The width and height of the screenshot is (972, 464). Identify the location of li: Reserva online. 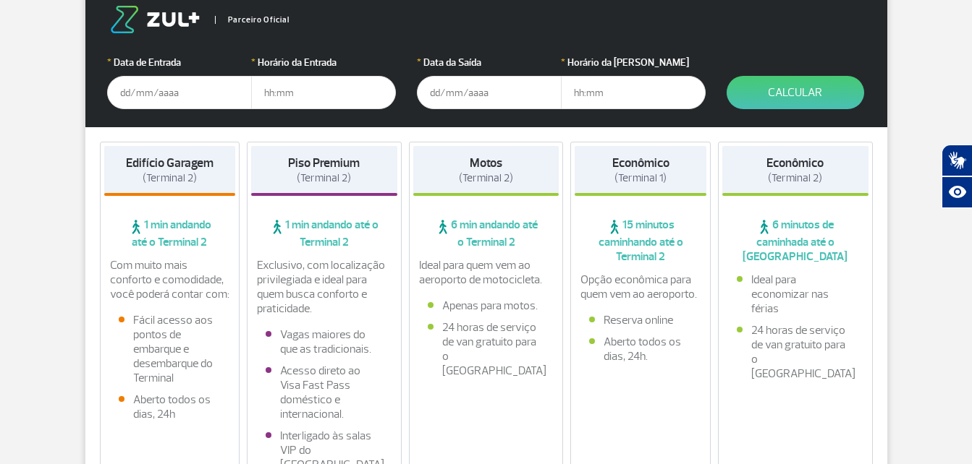
(640, 320).